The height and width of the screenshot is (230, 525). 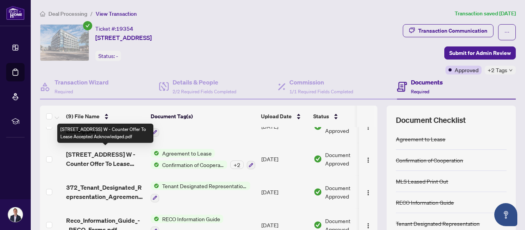 I want to click on span: Document Checklist, so click(x=431, y=120).